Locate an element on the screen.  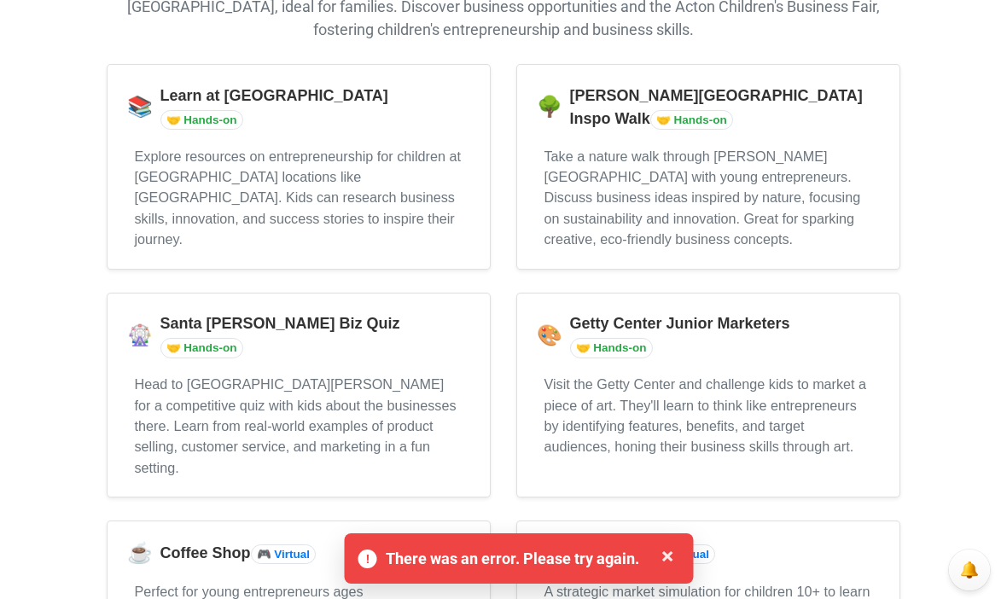
img: Bell icon is located at coordinates (970, 570).